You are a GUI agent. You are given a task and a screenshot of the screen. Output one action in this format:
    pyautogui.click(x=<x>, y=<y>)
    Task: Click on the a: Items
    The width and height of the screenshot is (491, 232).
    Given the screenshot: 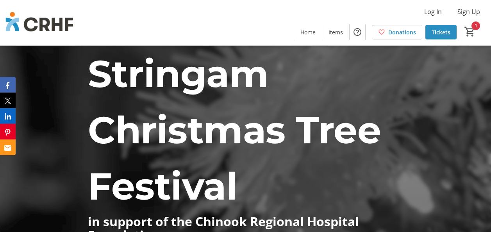 What is the action you would take?
    pyautogui.click(x=335, y=32)
    